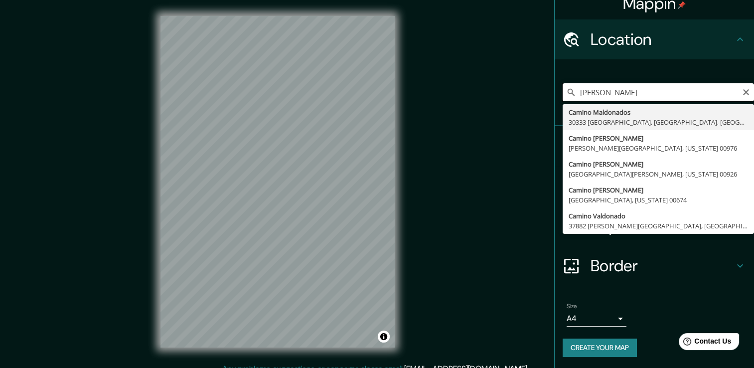  I want to click on div: Pins, so click(654, 146).